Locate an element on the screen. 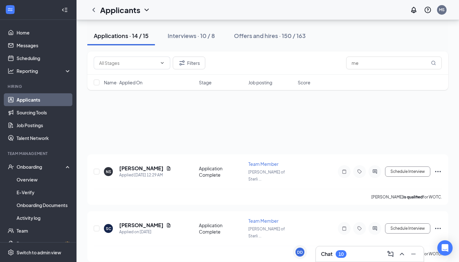  div: Hiring is located at coordinates (39, 86).